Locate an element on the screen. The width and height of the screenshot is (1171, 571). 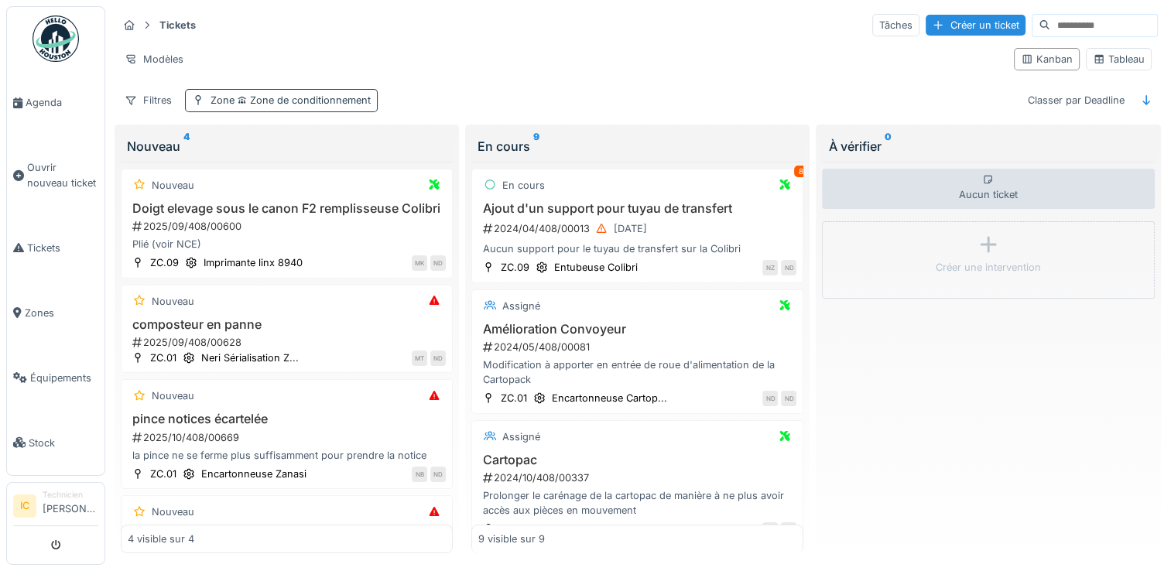
h3: Ajout d'un support pour tuyau de transfert is located at coordinates (637, 208).